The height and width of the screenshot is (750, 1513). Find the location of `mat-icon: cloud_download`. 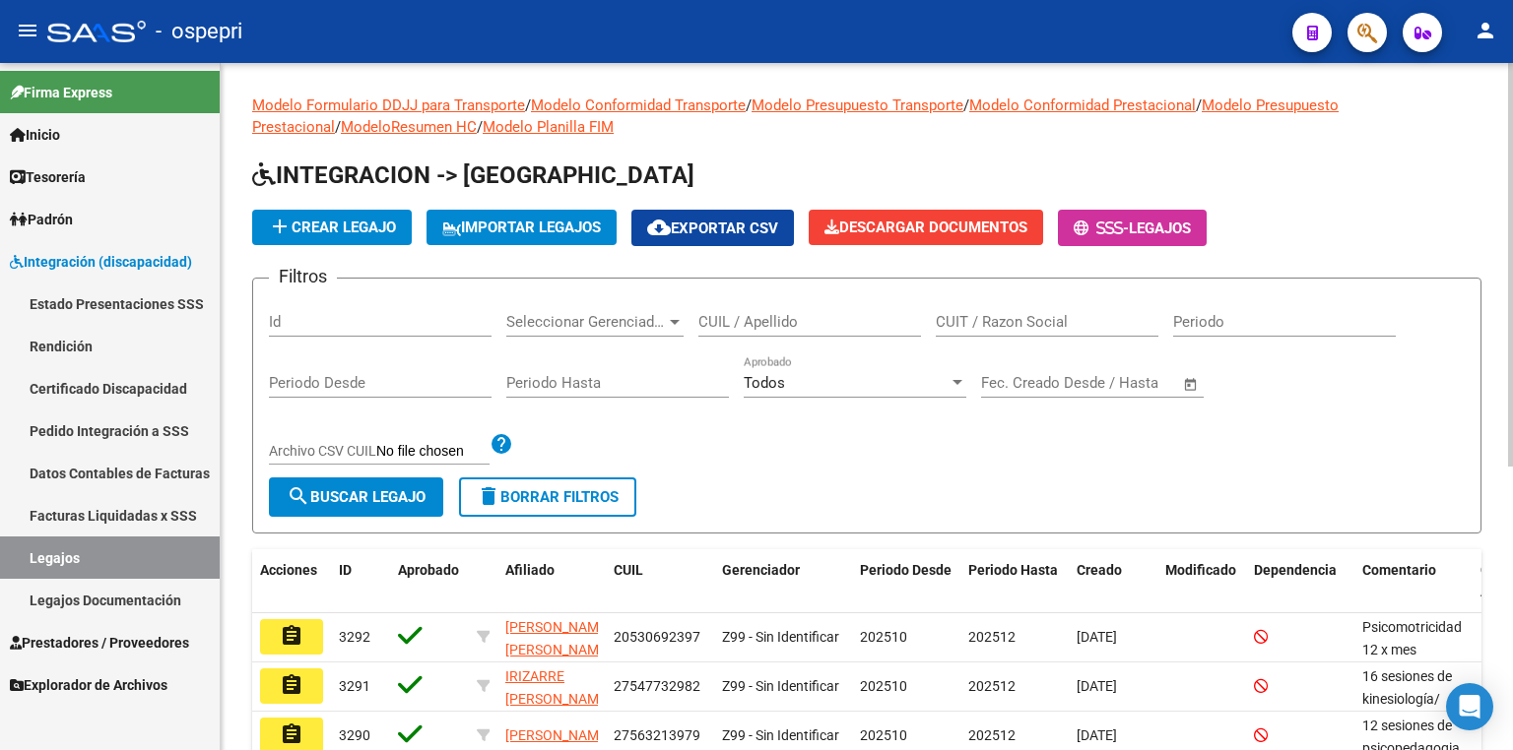

mat-icon: cloud_download is located at coordinates (659, 228).